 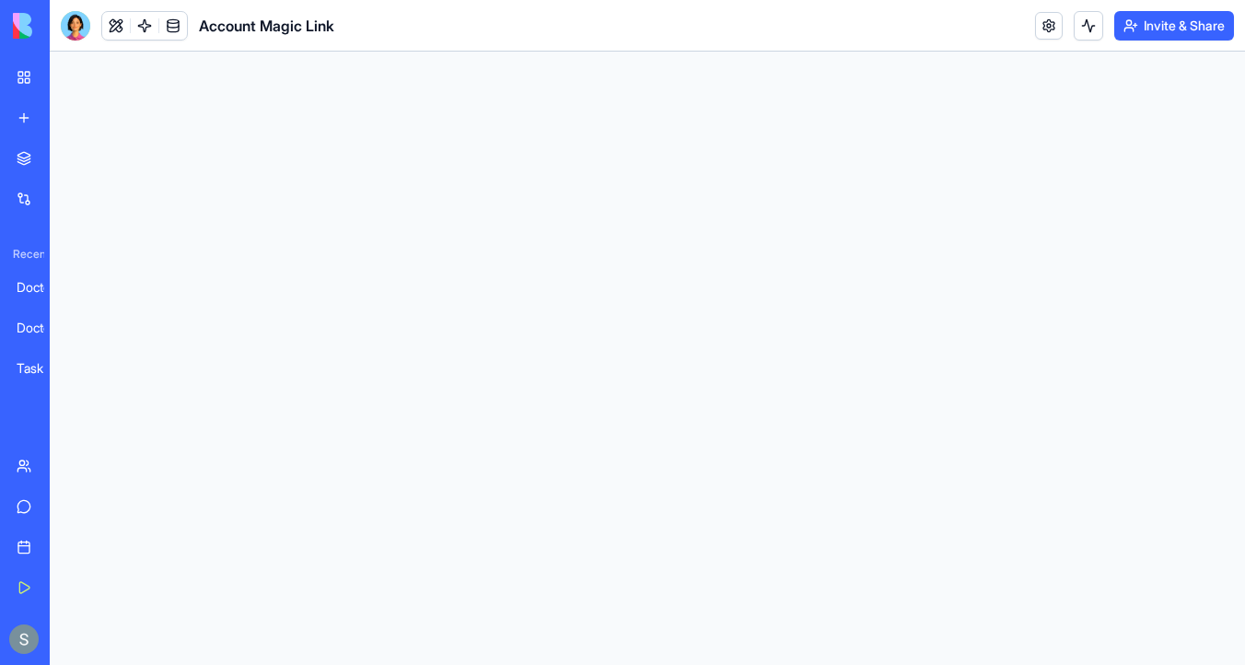 What do you see at coordinates (25, 254) in the screenshot?
I see `span: Recent` at bounding box center [25, 254].